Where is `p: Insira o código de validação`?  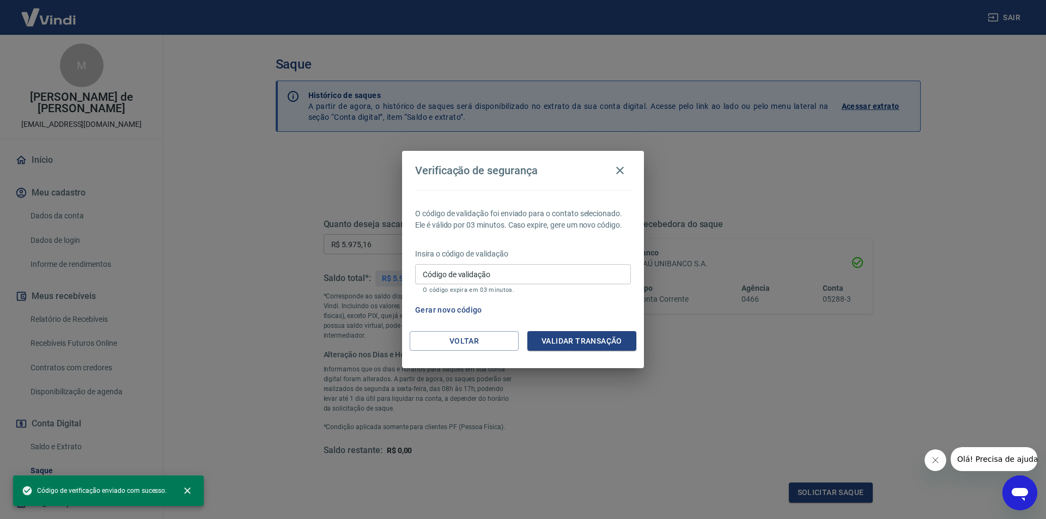 p: Insira o código de validação is located at coordinates (523, 254).